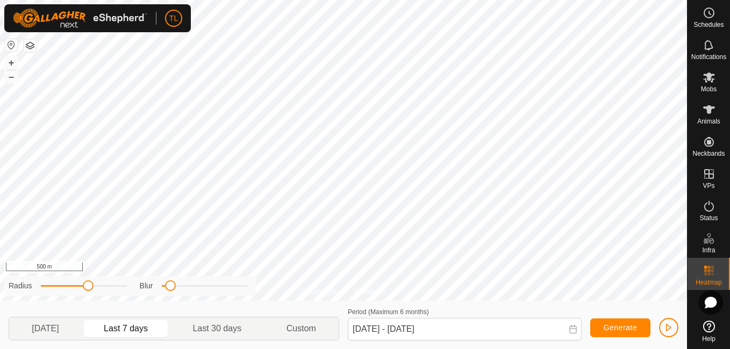 The image size is (730, 349). What do you see at coordinates (126, 329) in the screenshot?
I see `span: Last 7 days` at bounding box center [126, 329].